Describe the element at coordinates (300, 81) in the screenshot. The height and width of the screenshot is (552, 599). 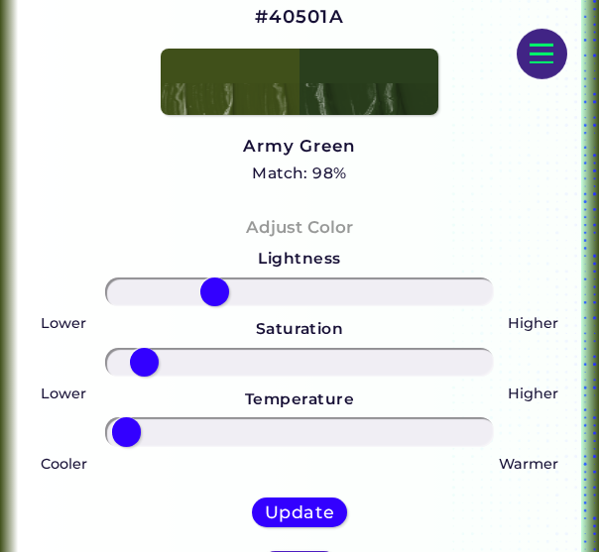
I see `img: paint_stamp_2_half.png` at that location.